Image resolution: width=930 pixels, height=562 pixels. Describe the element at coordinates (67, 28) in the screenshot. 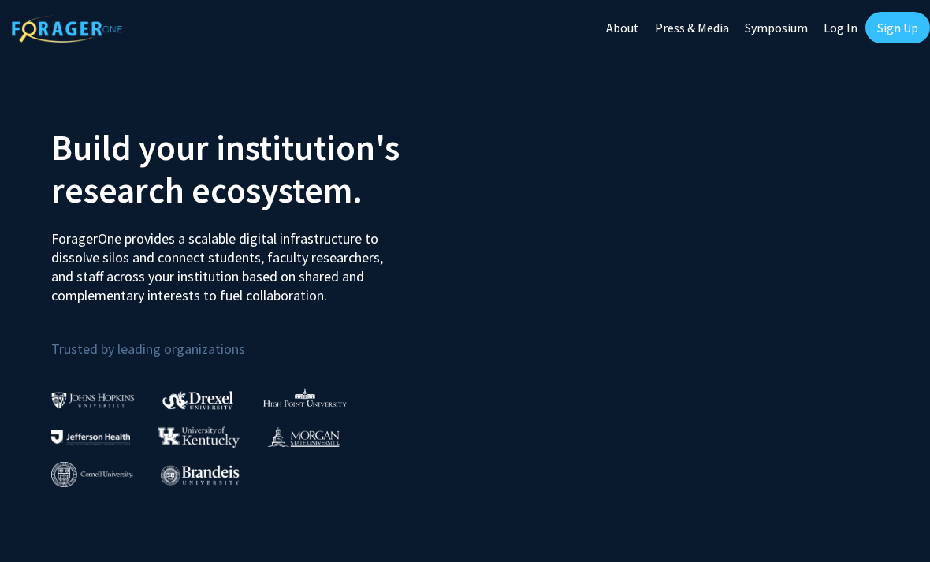

I see `img: ForagerOne Logo` at that location.